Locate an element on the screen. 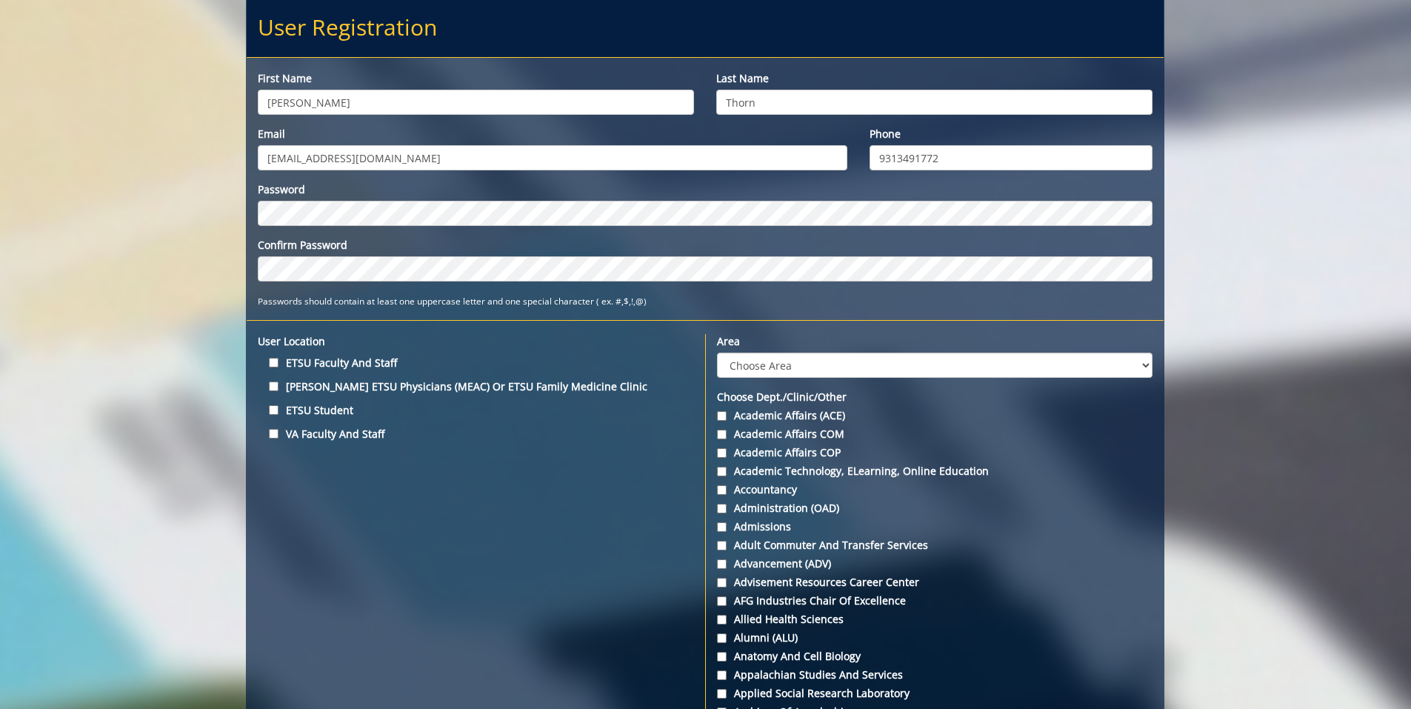 This screenshot has width=1411, height=709. label: Area is located at coordinates (935, 342).